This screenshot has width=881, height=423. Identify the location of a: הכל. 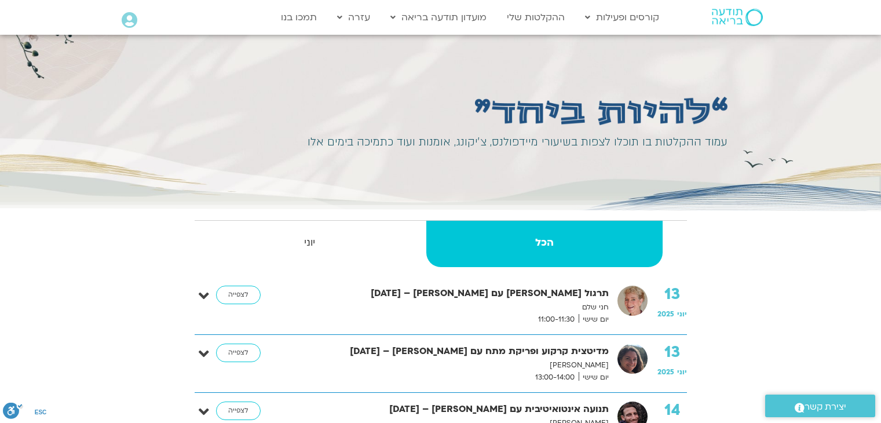
(545, 244).